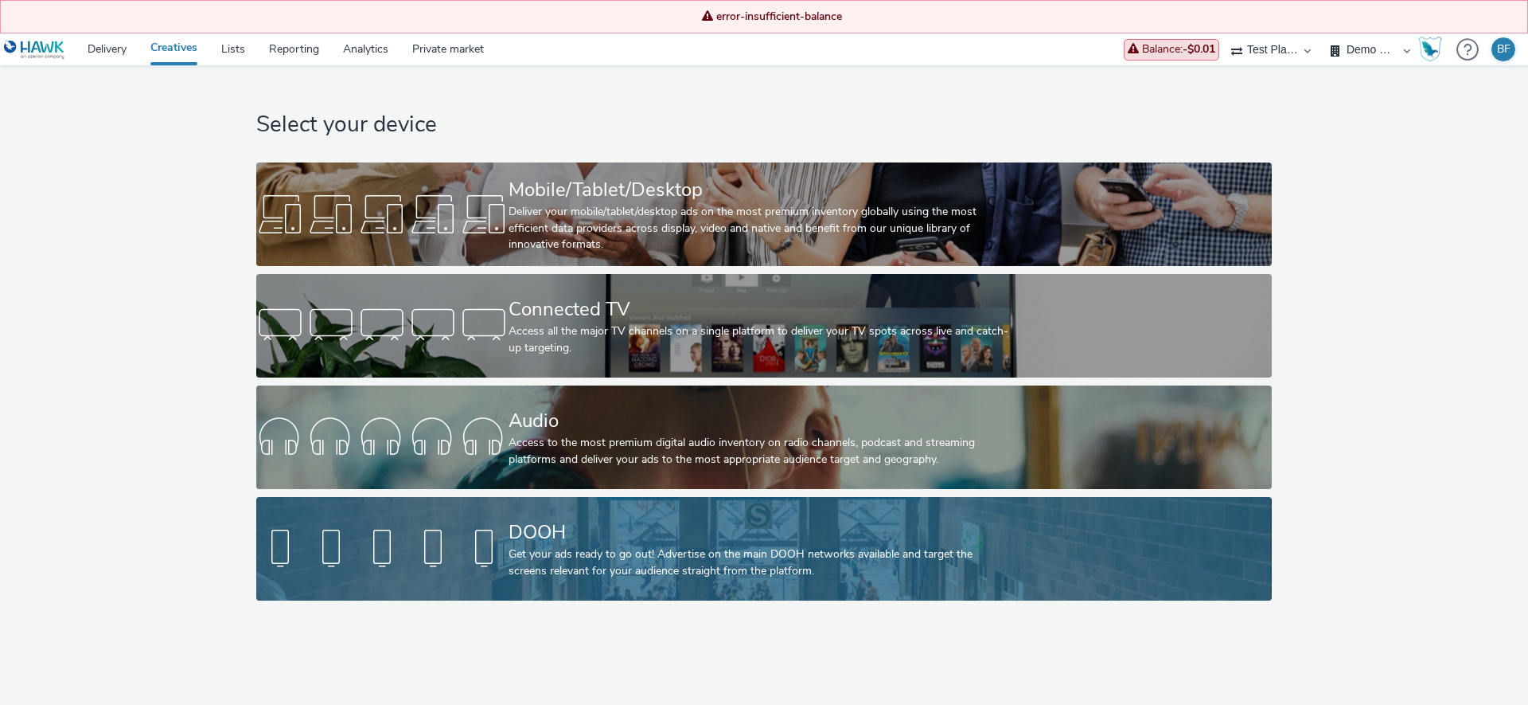  Describe the element at coordinates (761, 189) in the screenshot. I see `div: Mobile/Tablet/Desktop` at that location.